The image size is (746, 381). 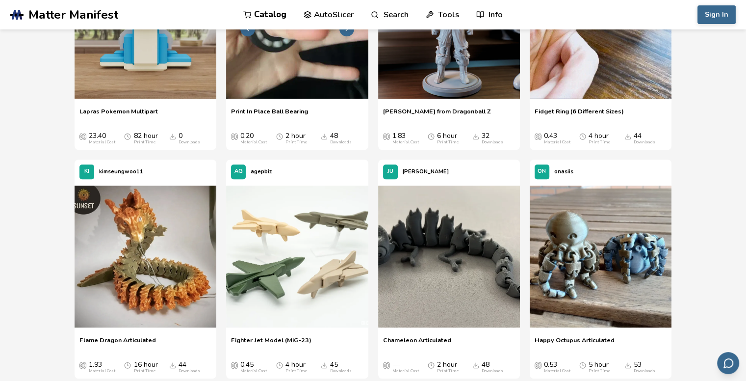 What do you see at coordinates (580, 115) in the screenshot?
I see `a: Fidget Ring (6 Different Sizes)` at bounding box center [580, 115].